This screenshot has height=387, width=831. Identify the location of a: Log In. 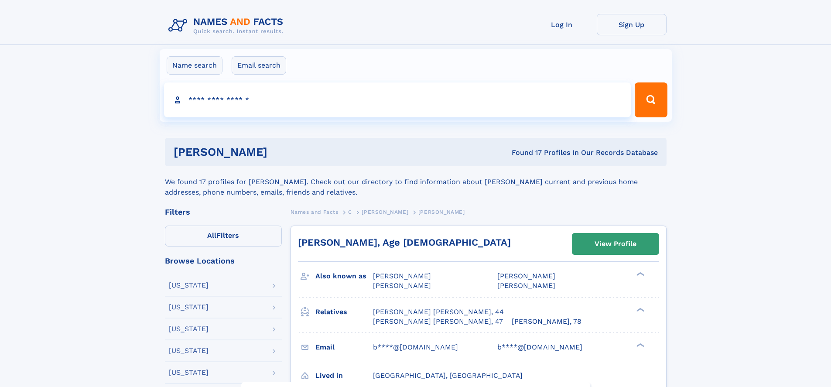
(562, 24).